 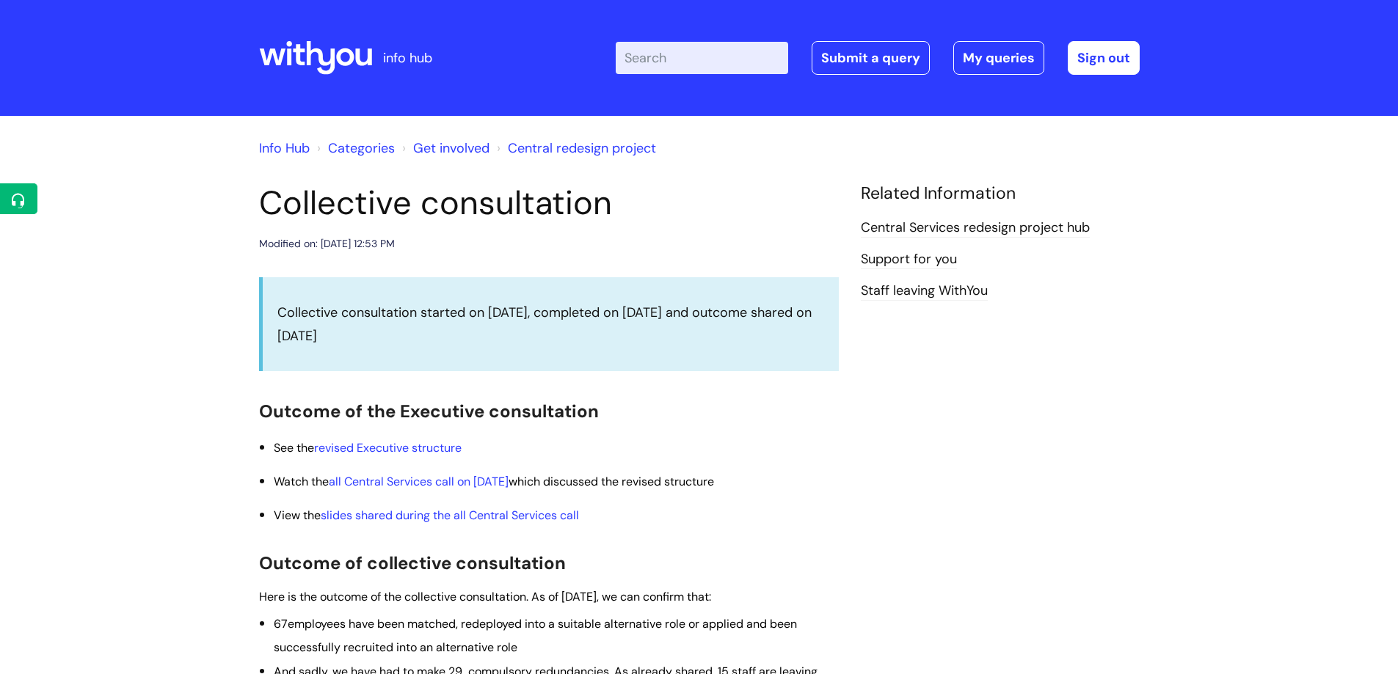 I want to click on a: Staff leaving WithYou, so click(x=924, y=291).